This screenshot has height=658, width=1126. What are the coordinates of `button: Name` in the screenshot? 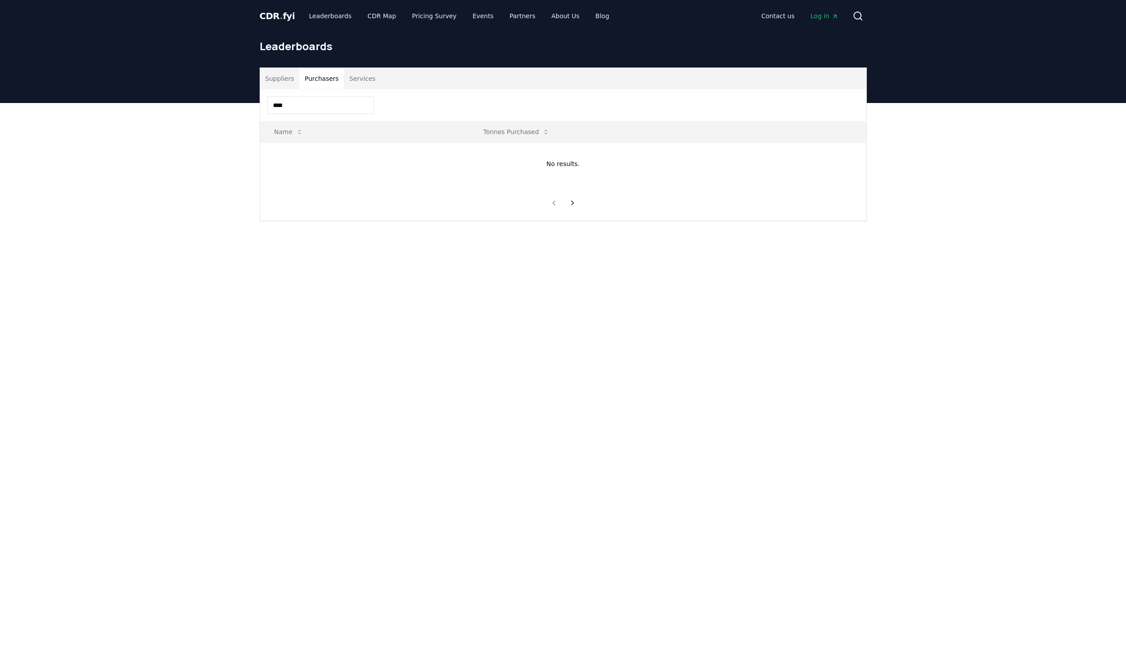 It's located at (289, 132).